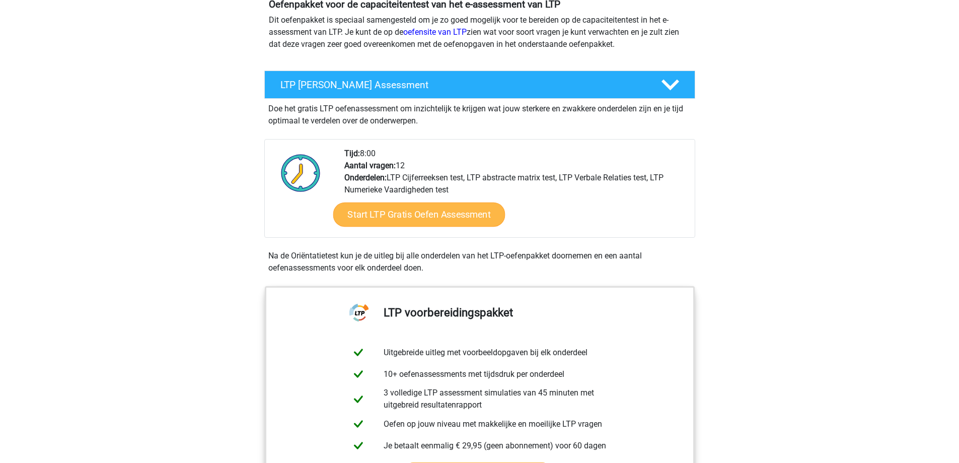 Image resolution: width=959 pixels, height=463 pixels. What do you see at coordinates (352, 153) in the screenshot?
I see `b: Tijd:` at bounding box center [352, 153].